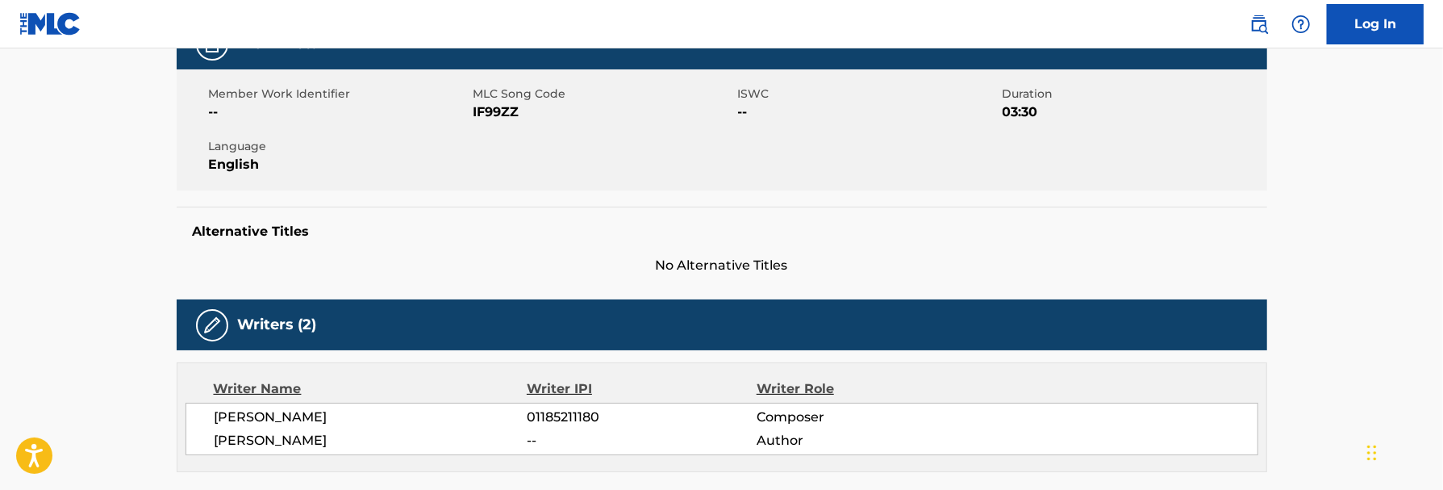  Describe the element at coordinates (722, 232) in the screenshot. I see `h5: Alternative Titles` at that location.